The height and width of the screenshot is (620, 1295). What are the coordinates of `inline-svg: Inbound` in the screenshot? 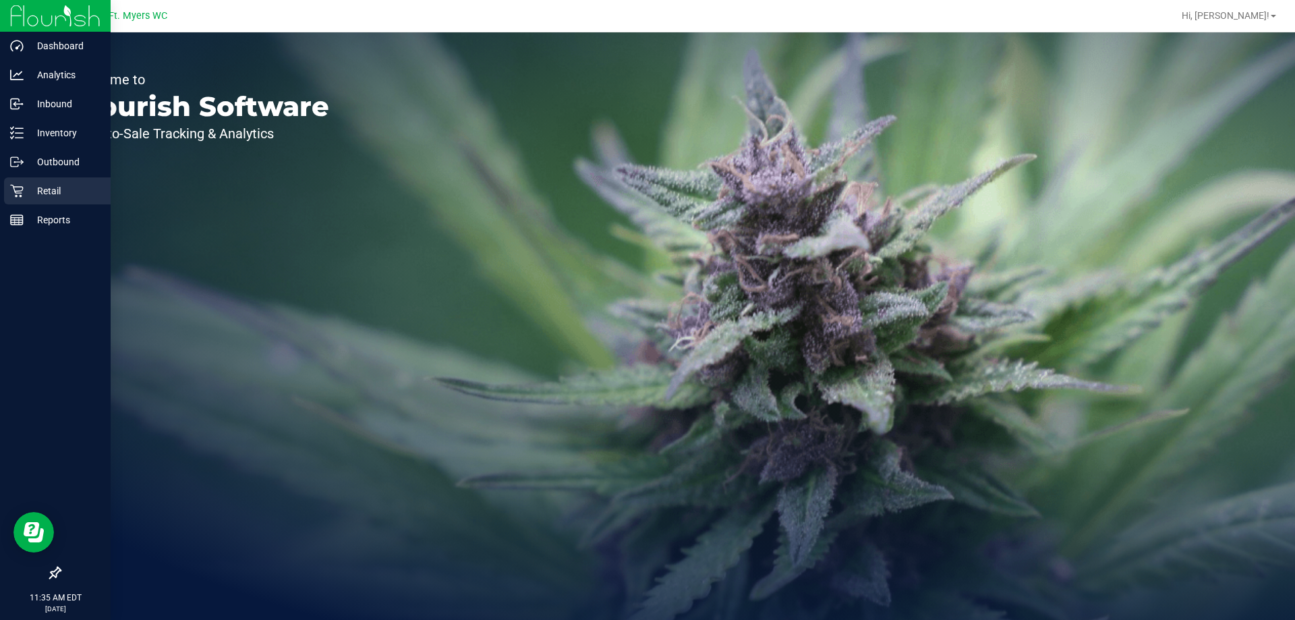 It's located at (17, 104).